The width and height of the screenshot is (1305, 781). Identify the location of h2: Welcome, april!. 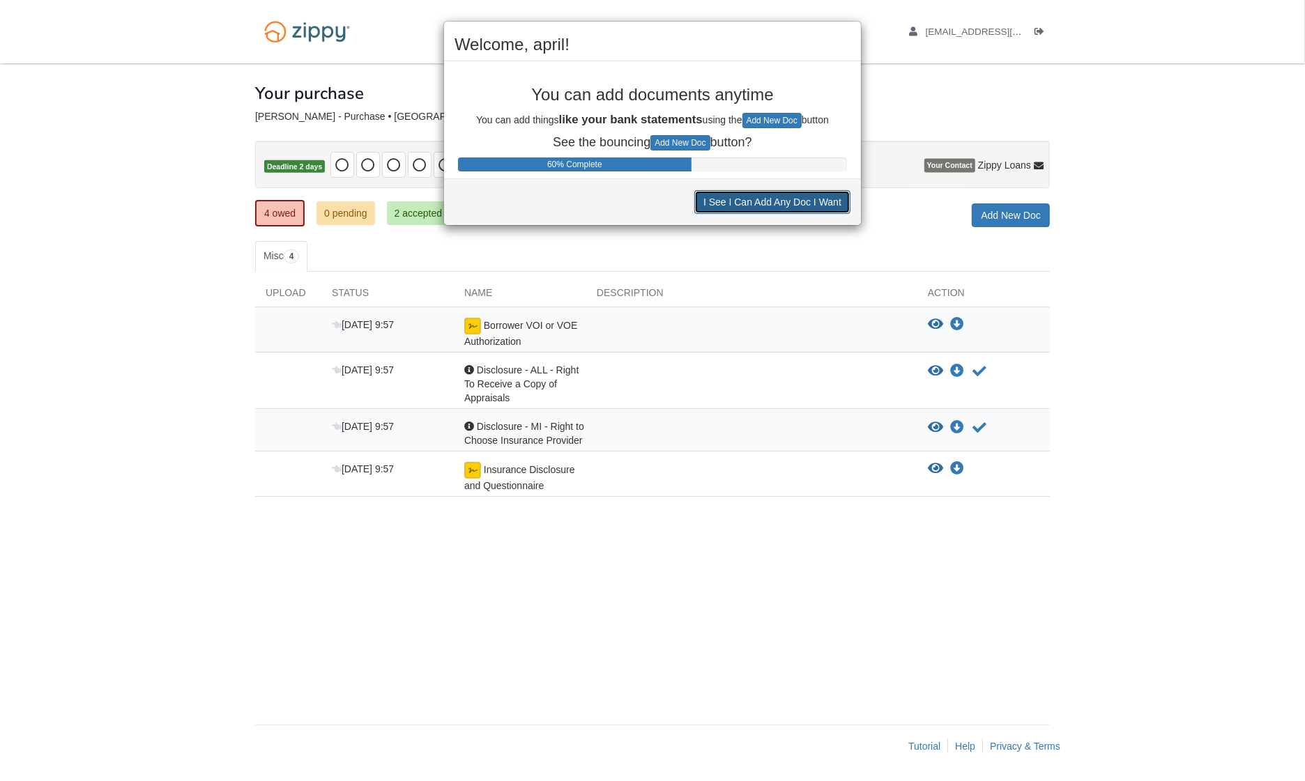
(652, 45).